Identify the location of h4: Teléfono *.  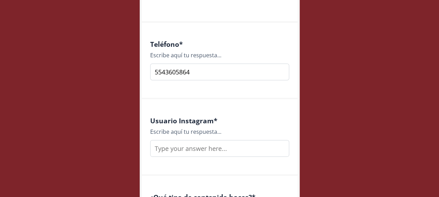
(220, 44).